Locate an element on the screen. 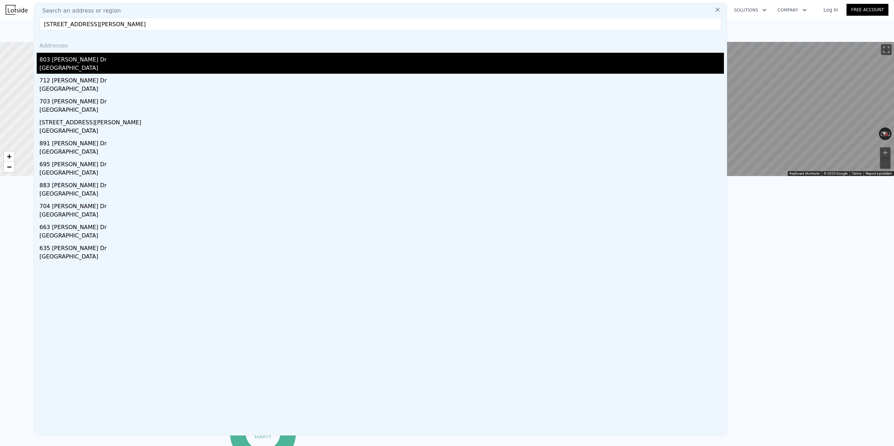  tspan: equity is located at coordinates (263, 436).